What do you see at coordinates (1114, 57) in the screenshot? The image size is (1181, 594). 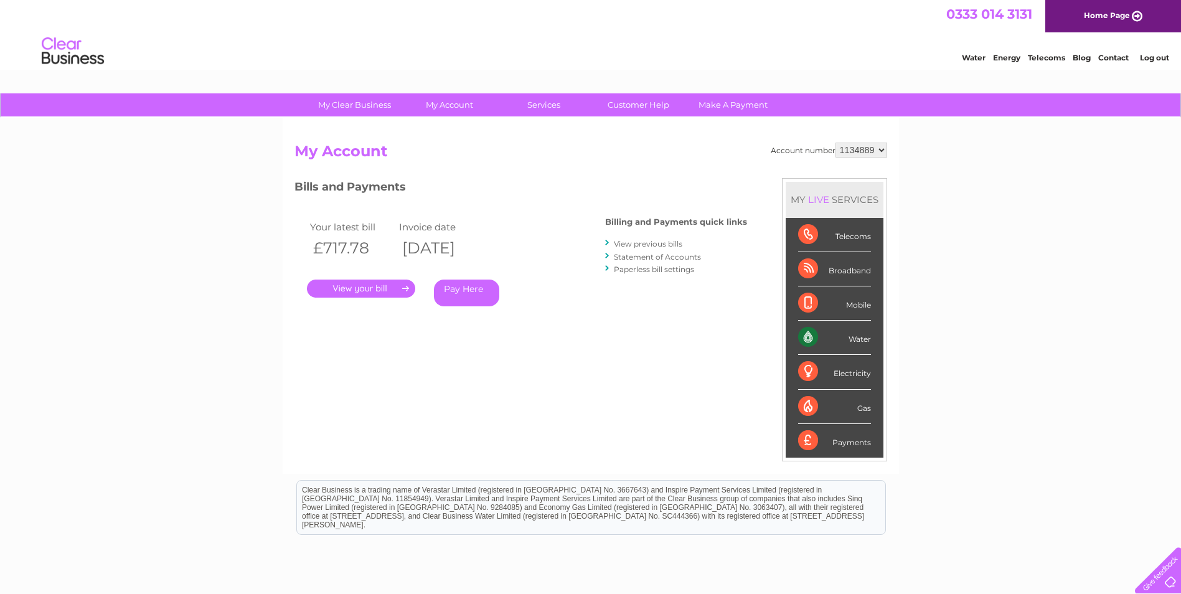 I see `a: Contact` at bounding box center [1114, 57].